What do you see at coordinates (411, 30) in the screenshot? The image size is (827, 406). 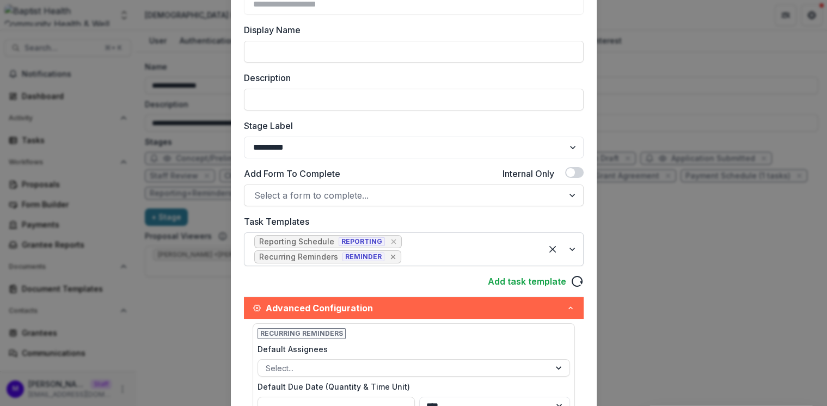 I see `label: Display Name` at bounding box center [411, 30].